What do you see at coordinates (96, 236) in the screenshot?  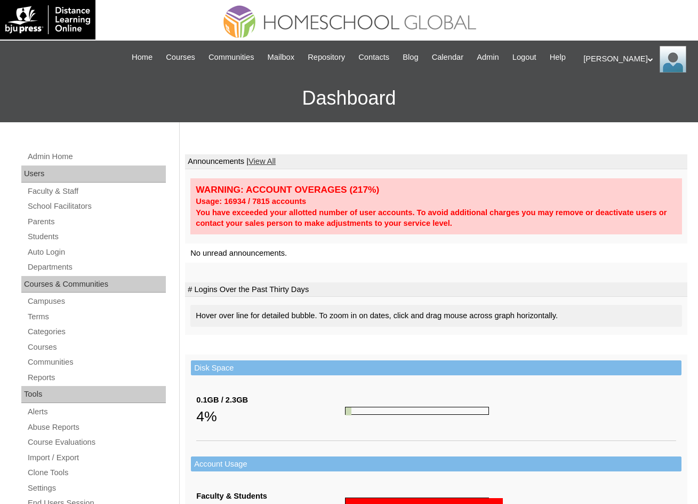 I see `a: Students` at bounding box center [96, 236].